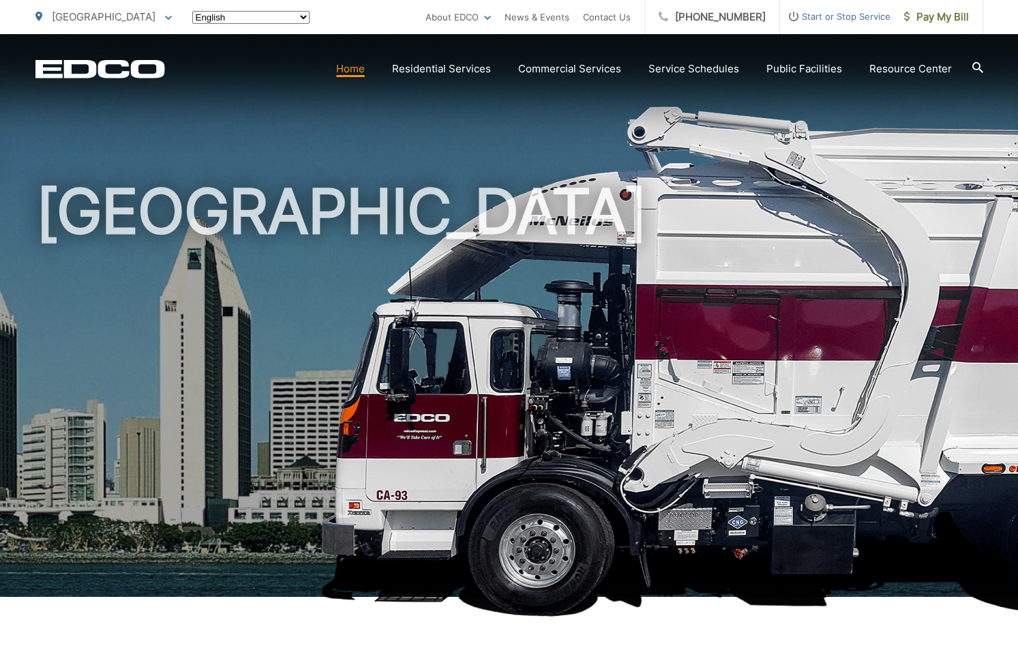 The width and height of the screenshot is (1018, 646). Describe the element at coordinates (251, 17) in the screenshot. I see `select: Select a language` at that location.